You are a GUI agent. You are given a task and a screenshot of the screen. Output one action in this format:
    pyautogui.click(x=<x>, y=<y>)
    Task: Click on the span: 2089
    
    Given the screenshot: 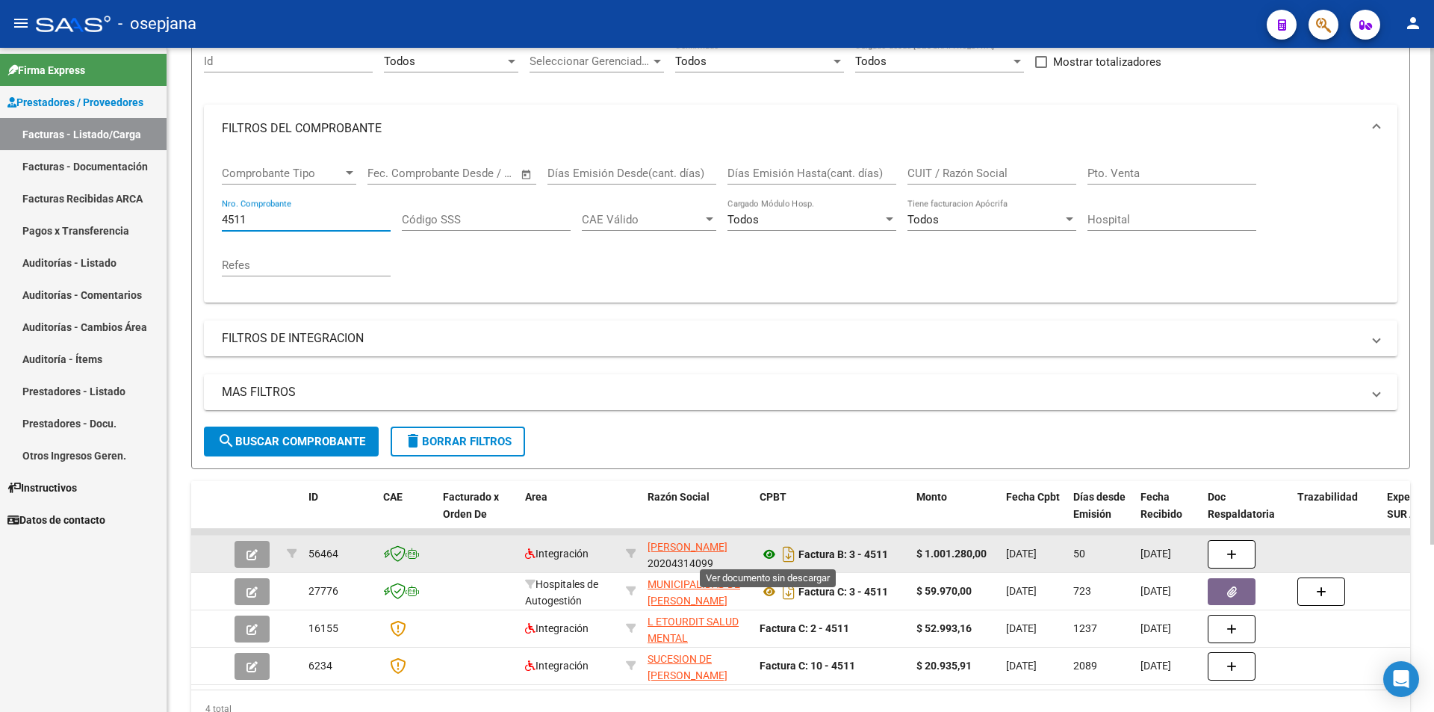 What is the action you would take?
    pyautogui.click(x=1086, y=666)
    